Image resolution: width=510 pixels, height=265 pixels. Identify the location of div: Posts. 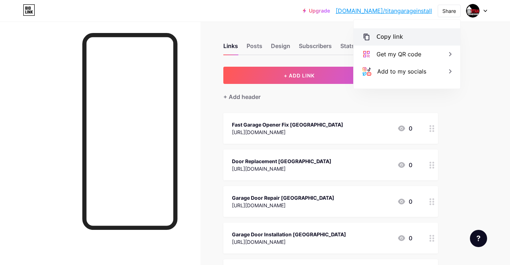
(255, 48).